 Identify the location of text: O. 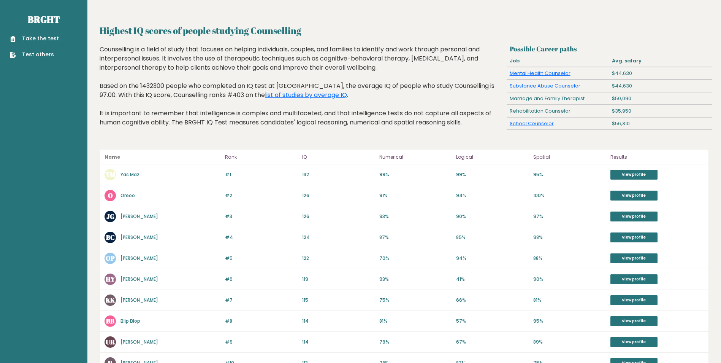
(110, 195).